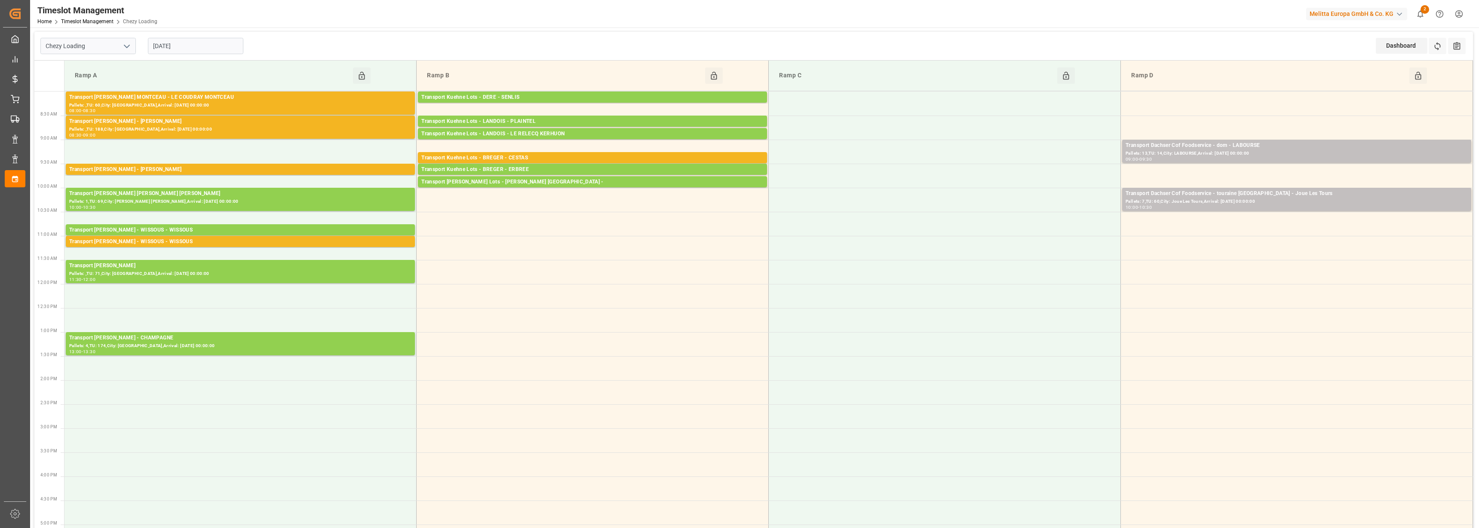 The height and width of the screenshot is (528, 1479). Describe the element at coordinates (49, 379) in the screenshot. I see `span: 2:00 PM` at that location.